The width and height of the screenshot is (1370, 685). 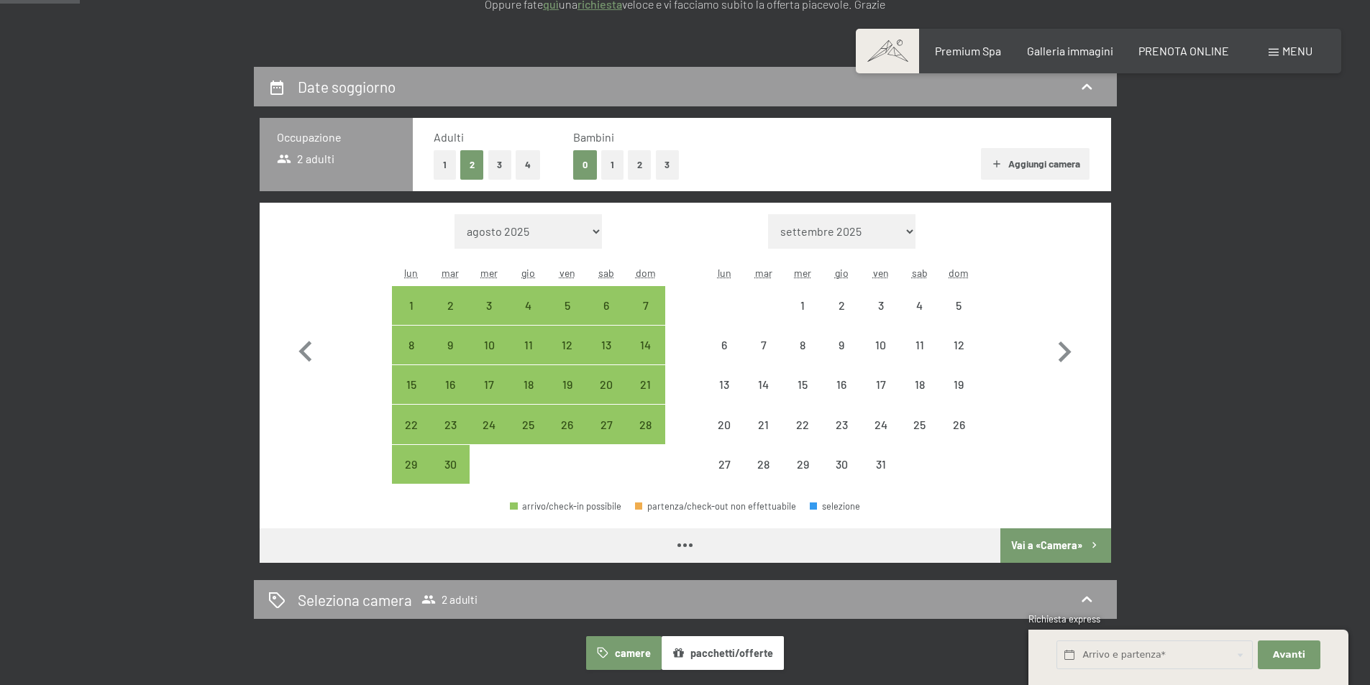 What do you see at coordinates (1183, 50) in the screenshot?
I see `a: PRENOTA ONLINE` at bounding box center [1183, 50].